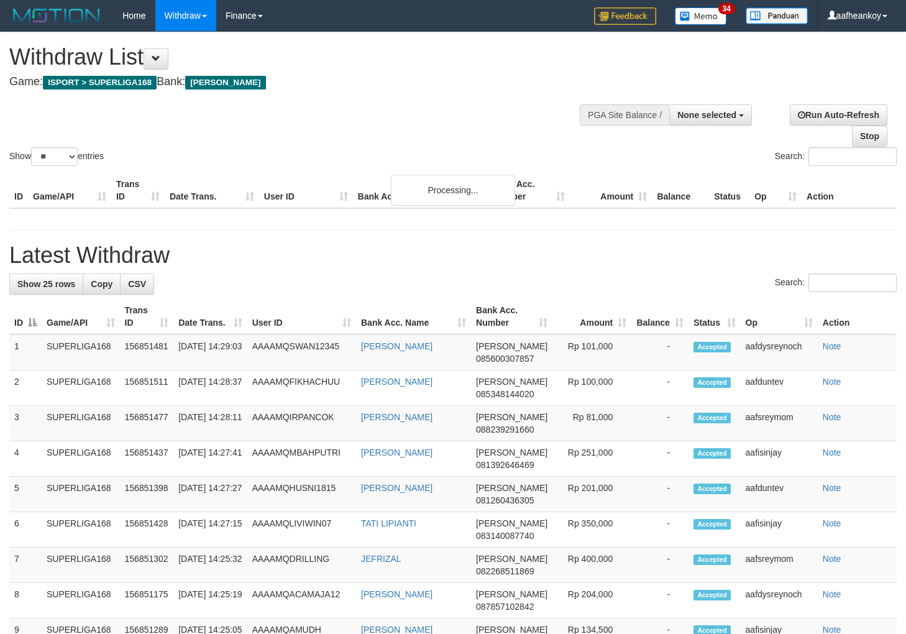 This screenshot has height=634, width=906. Describe the element at coordinates (25, 600) in the screenshot. I see `td: 8` at that location.